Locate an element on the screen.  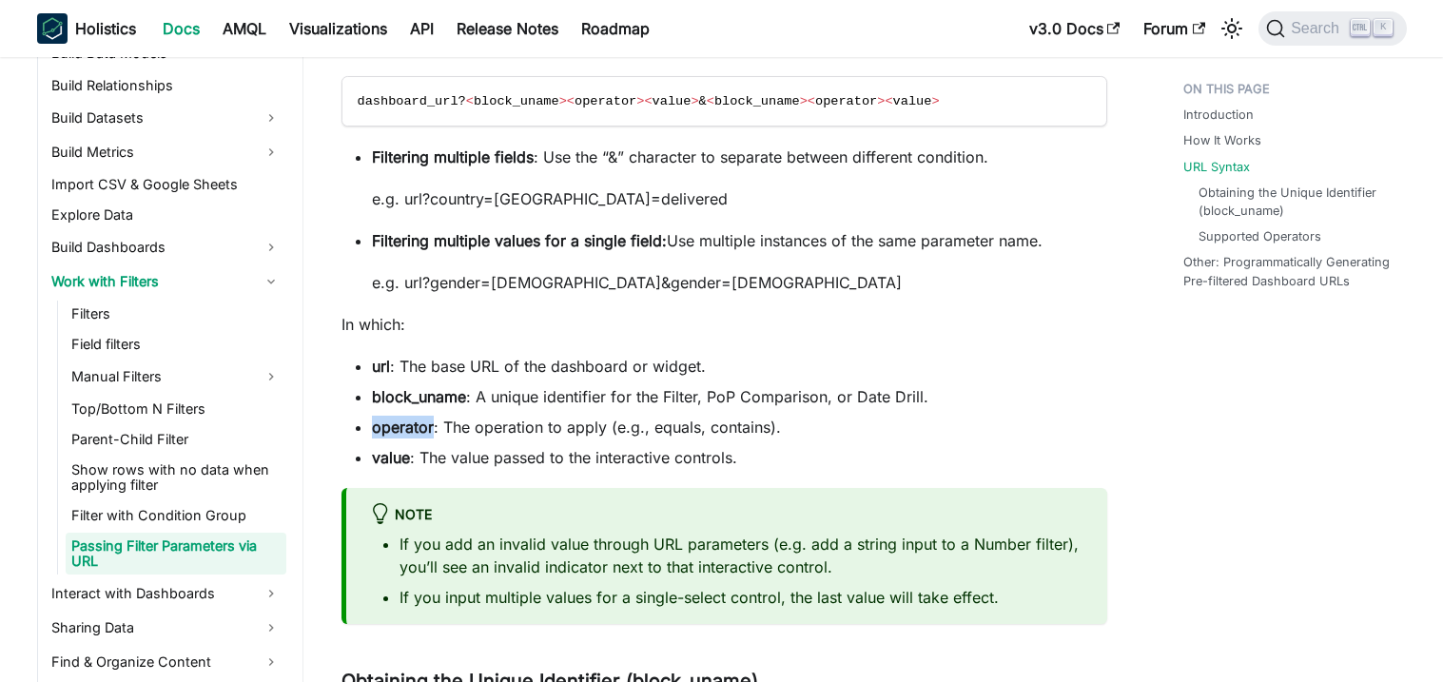
li: : A unique identifier for the Filter, PoP Comparison, or Date Drill. is located at coordinates (739, 397).